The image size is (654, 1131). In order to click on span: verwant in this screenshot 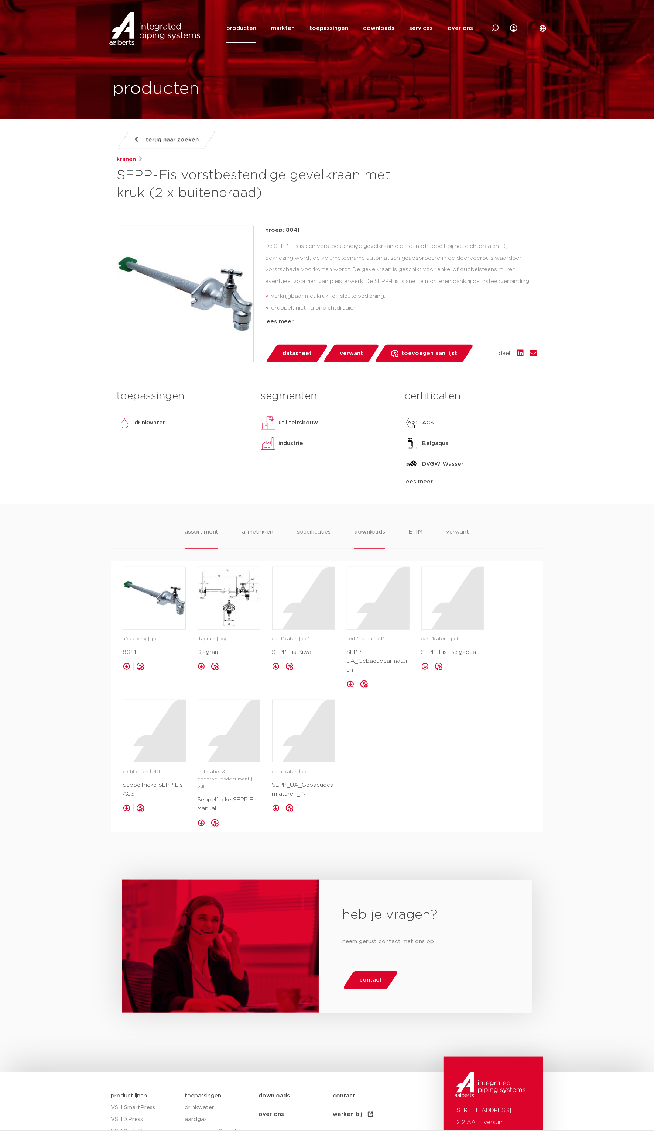, I will do `click(351, 354)`.